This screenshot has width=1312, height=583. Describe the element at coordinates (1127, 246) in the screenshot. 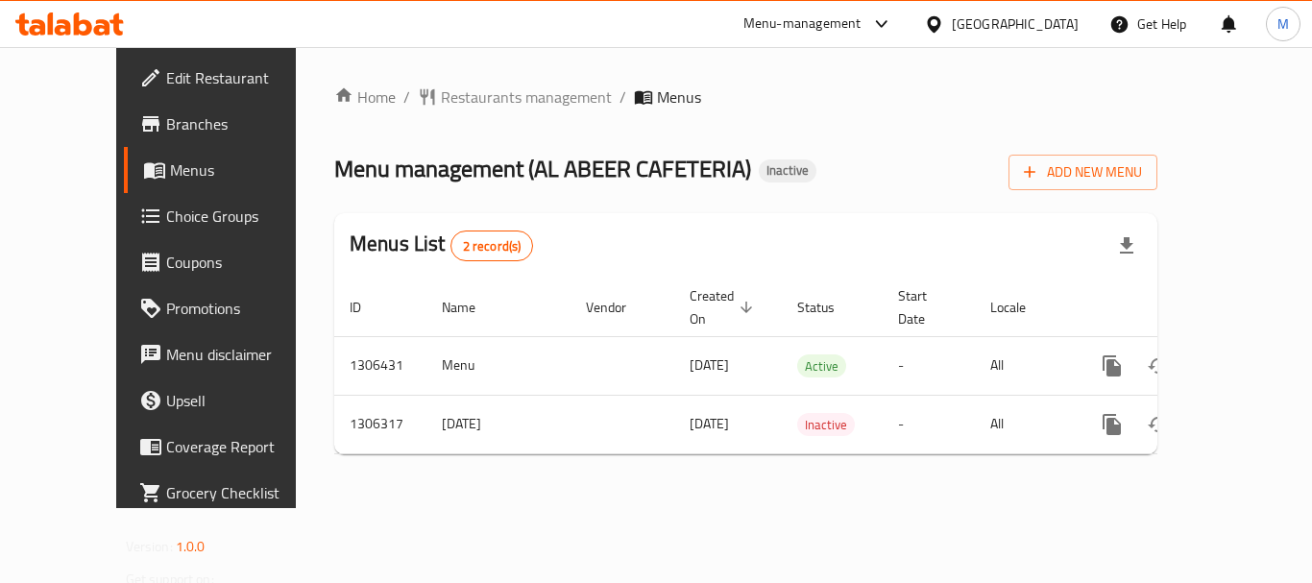

I see `div: Export file` at that location.